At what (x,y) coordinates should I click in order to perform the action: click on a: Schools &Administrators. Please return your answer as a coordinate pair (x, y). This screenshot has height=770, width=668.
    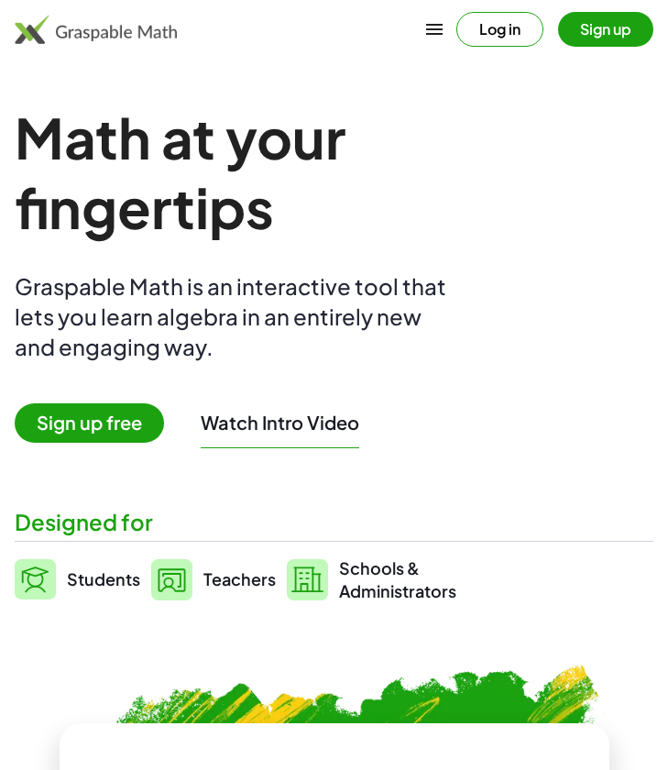
    Looking at the image, I should click on (371, 579).